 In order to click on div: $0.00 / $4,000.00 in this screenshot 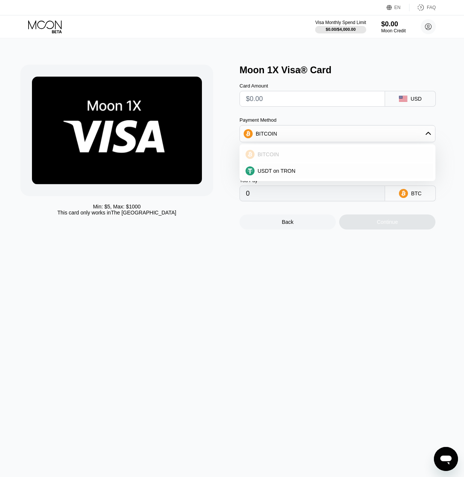, I will do `click(341, 29)`.